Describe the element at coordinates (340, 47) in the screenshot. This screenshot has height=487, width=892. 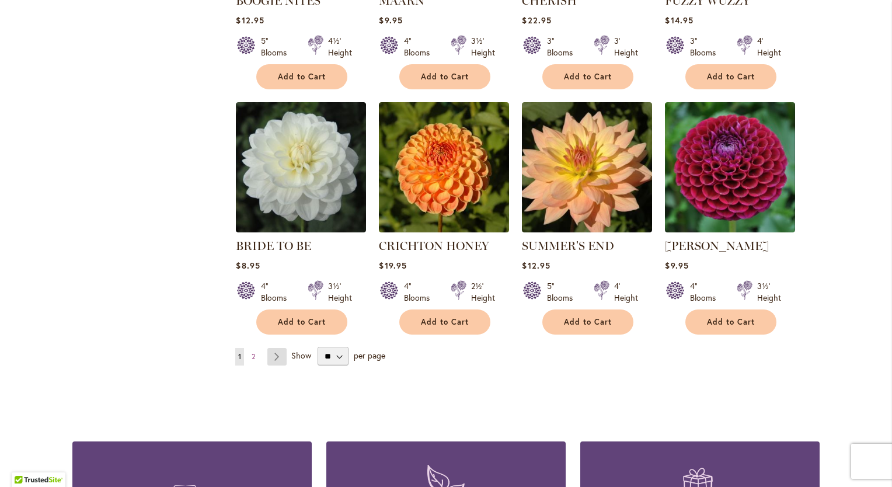
I see `div: 4½' Height` at that location.